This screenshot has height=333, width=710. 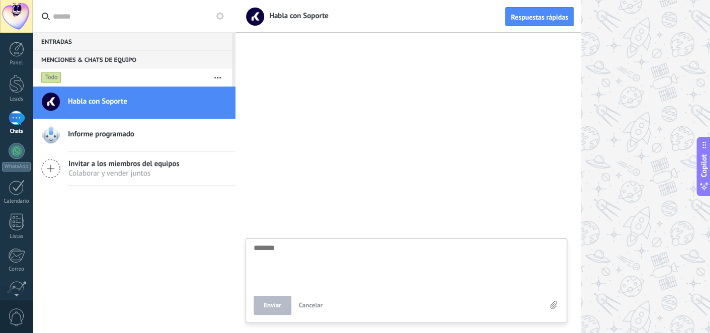 What do you see at coordinates (17, 269) in the screenshot?
I see `div: Correo` at bounding box center [17, 269].